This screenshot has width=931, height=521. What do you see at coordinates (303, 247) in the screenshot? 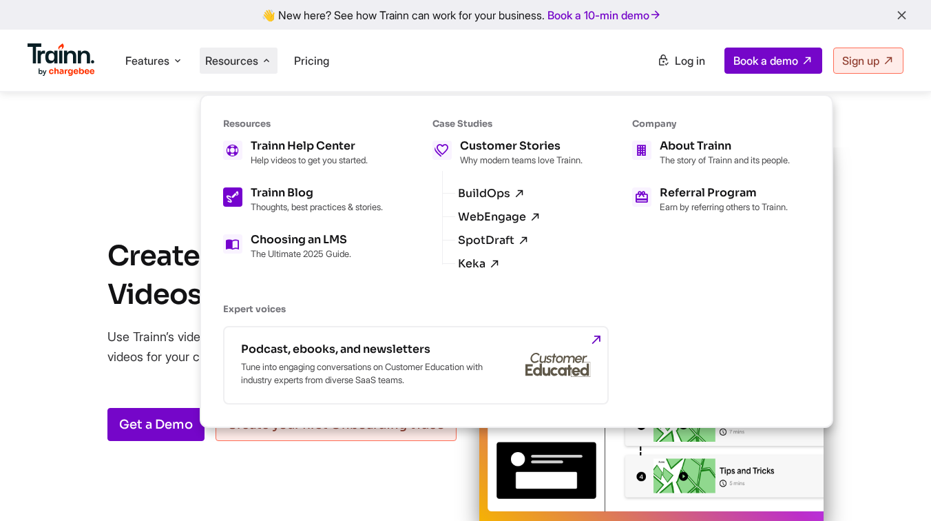
I see `a: Choosing an LMS The Ultimate 2025 Guide.` at bounding box center [303, 247].